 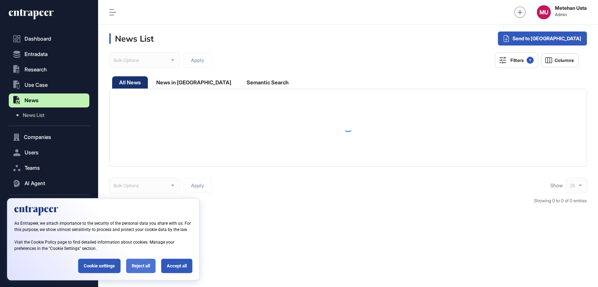 I want to click on button: Filters1, so click(x=516, y=60).